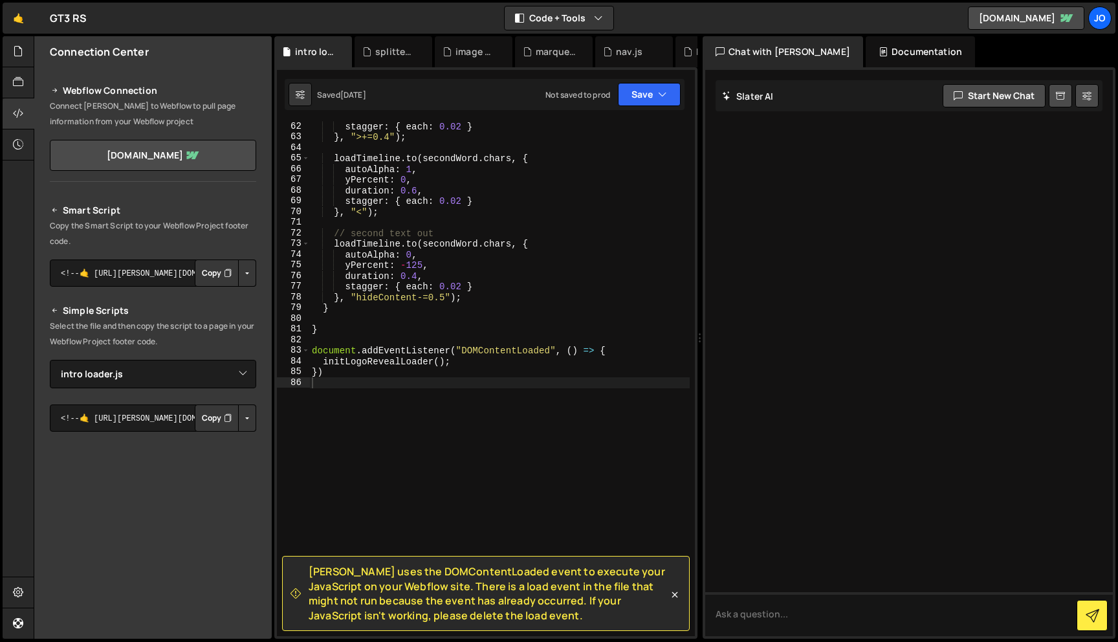  Describe the element at coordinates (629, 52) in the screenshot. I see `div: nav.js` at that location.